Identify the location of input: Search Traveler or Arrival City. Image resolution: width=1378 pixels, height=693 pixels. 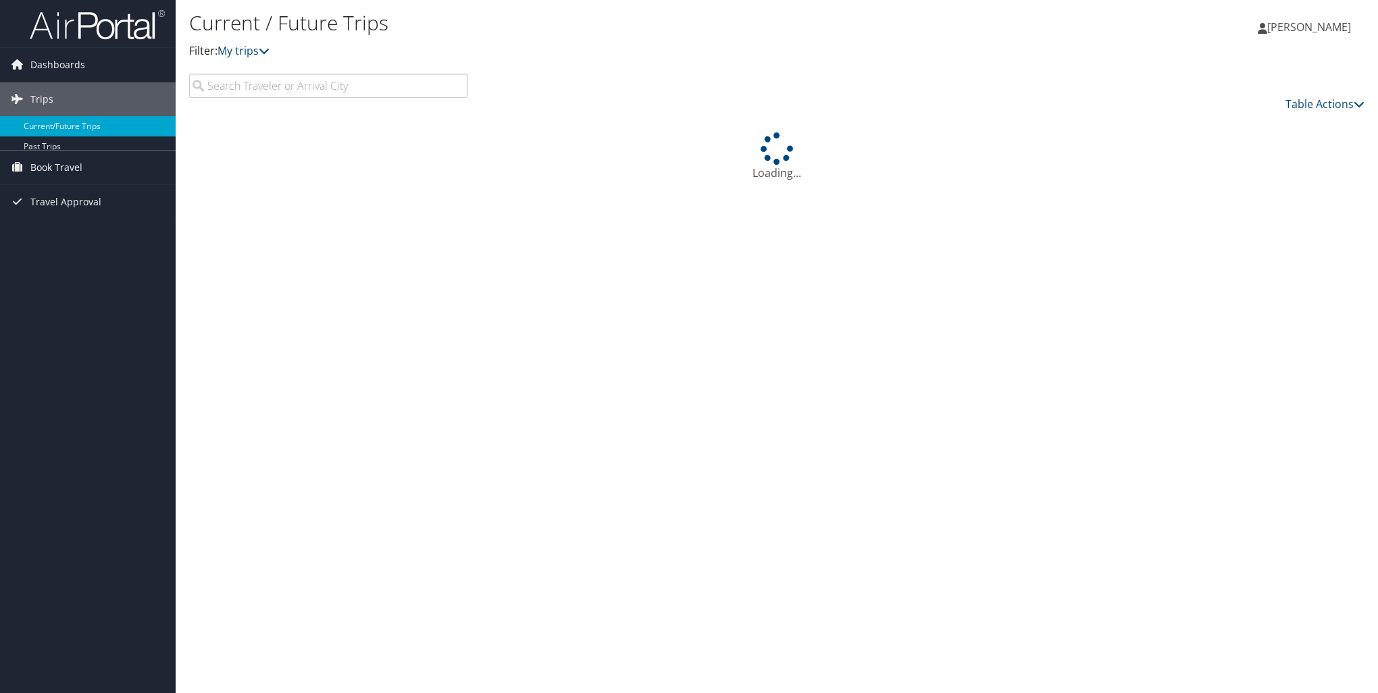
(328, 86).